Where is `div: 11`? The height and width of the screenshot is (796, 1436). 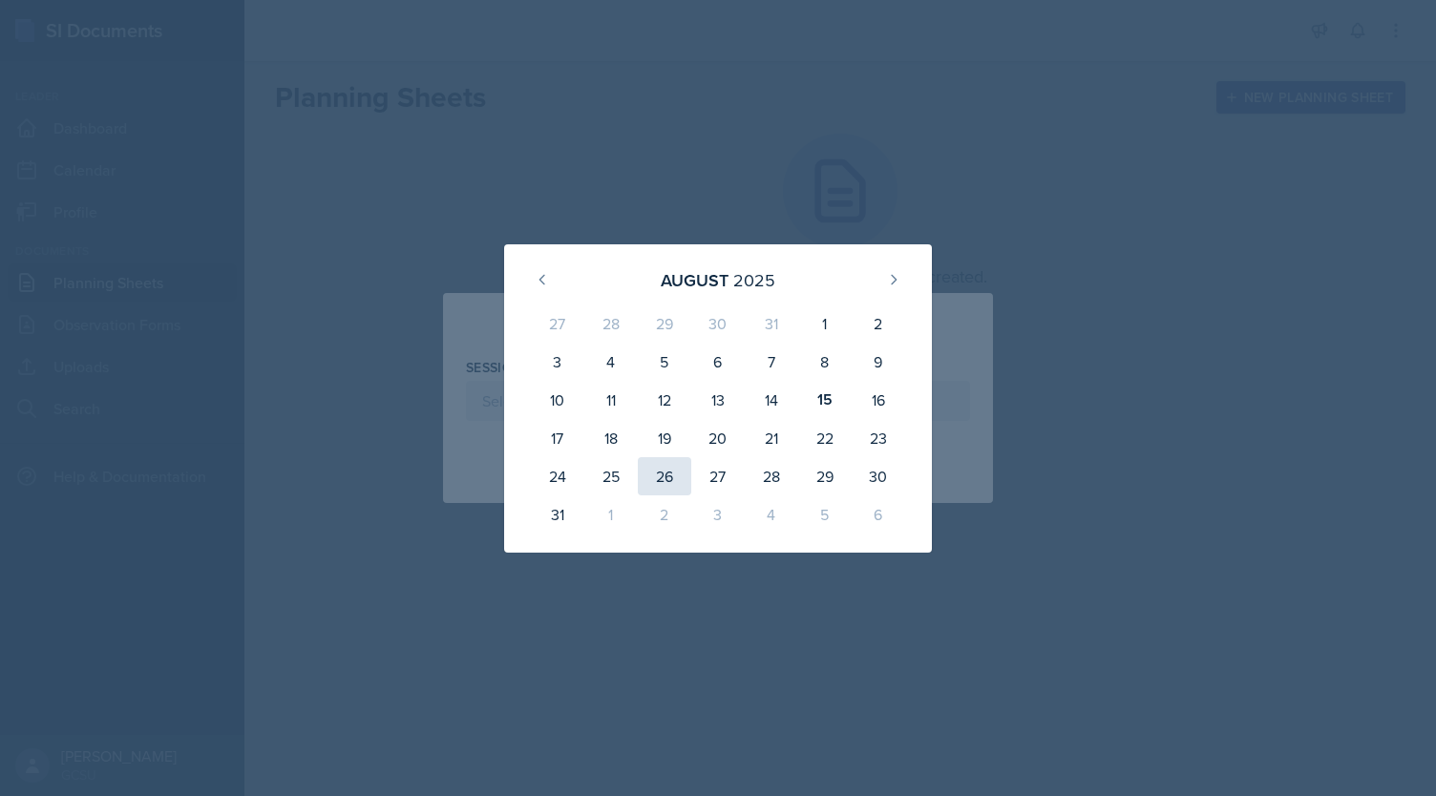
div: 11 is located at coordinates (611, 400).